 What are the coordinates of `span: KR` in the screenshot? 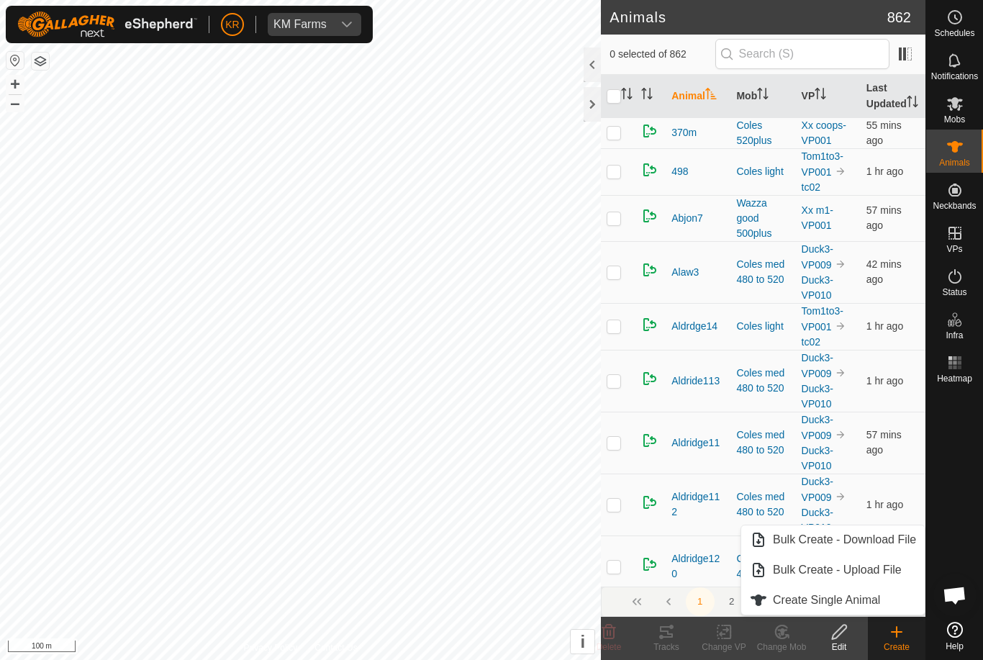 It's located at (232, 24).